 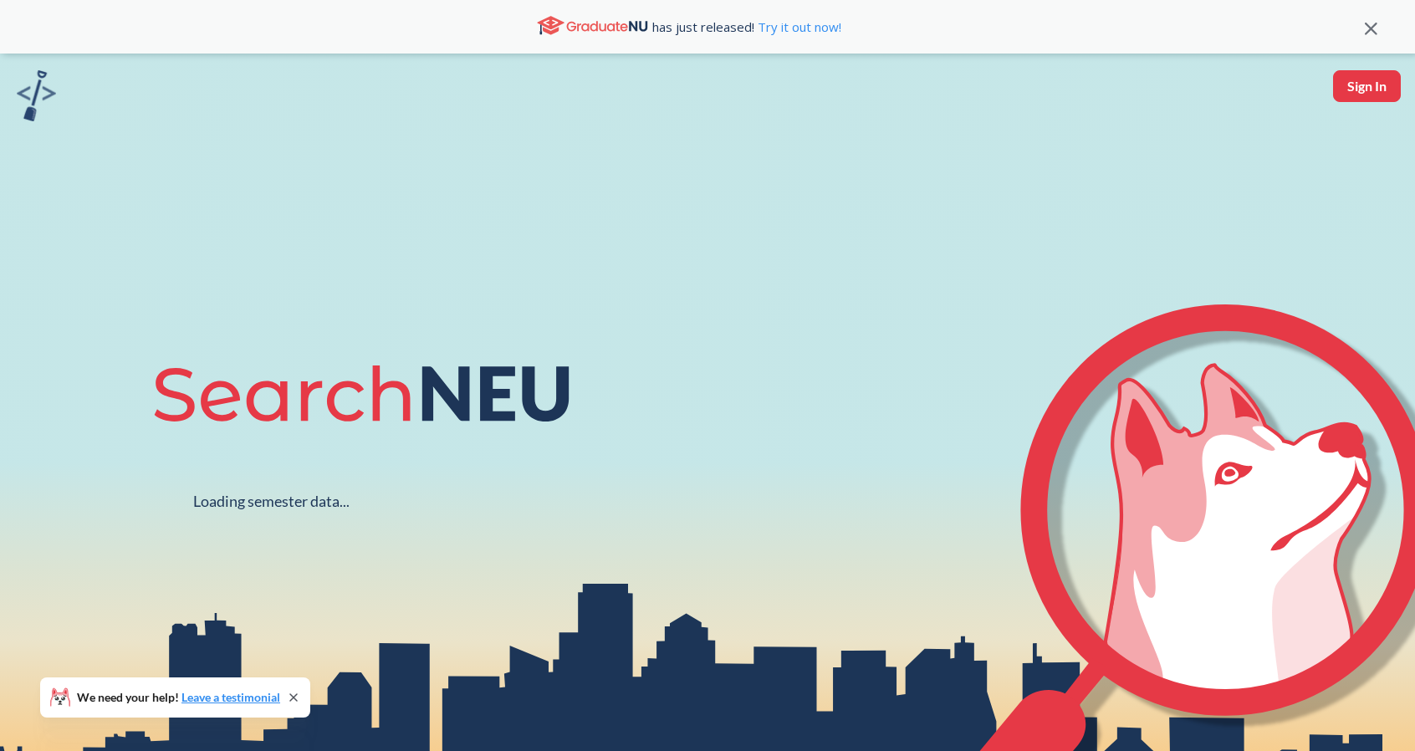 What do you see at coordinates (36, 98) in the screenshot?
I see `a: sandbox logo` at bounding box center [36, 98].